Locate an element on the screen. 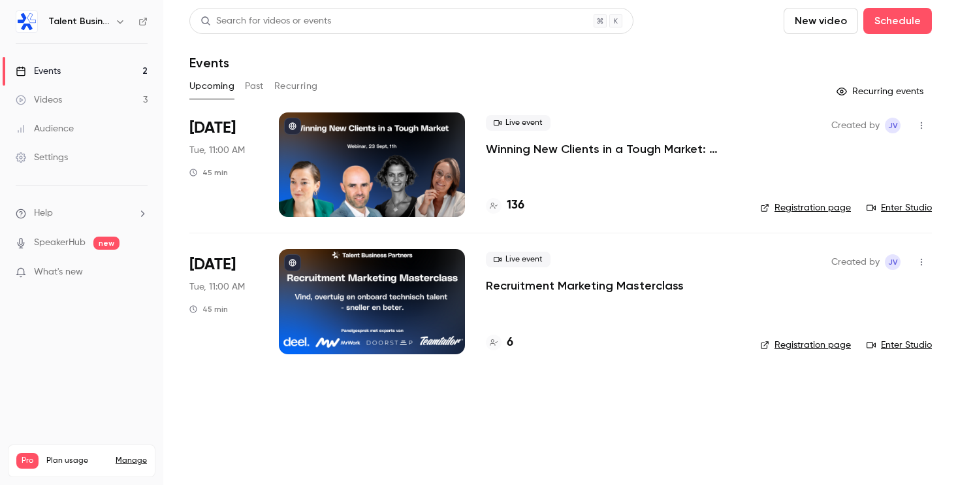 The height and width of the screenshot is (485, 958). a: 6 is located at coordinates (500, 342).